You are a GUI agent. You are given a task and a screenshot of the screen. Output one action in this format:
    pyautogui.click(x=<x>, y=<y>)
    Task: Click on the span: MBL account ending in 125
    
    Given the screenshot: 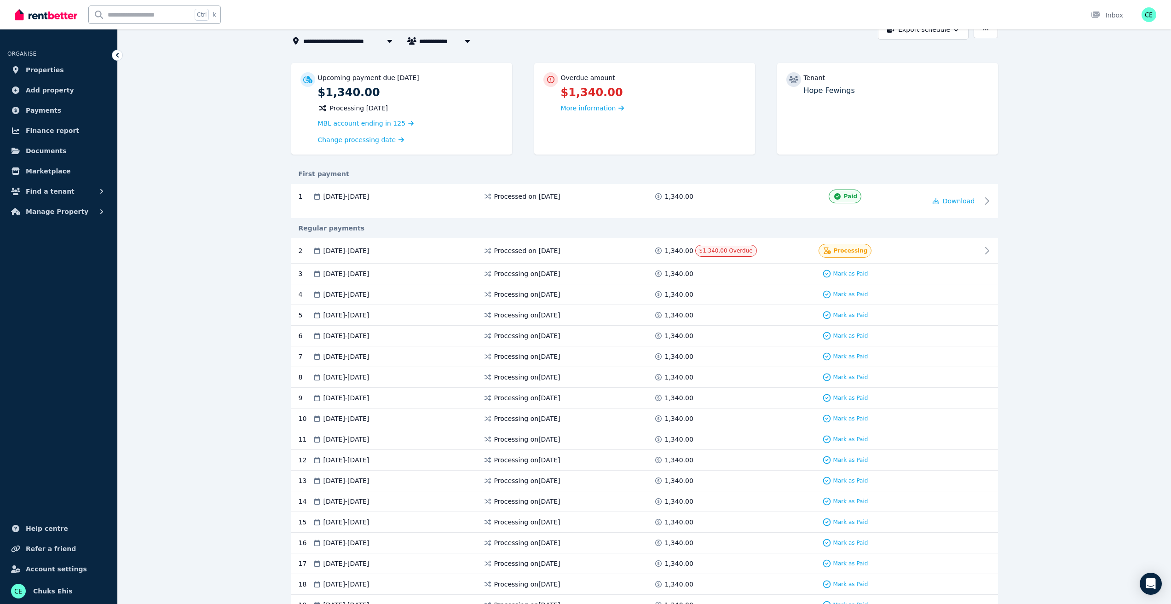 What is the action you would take?
    pyautogui.click(x=362, y=123)
    